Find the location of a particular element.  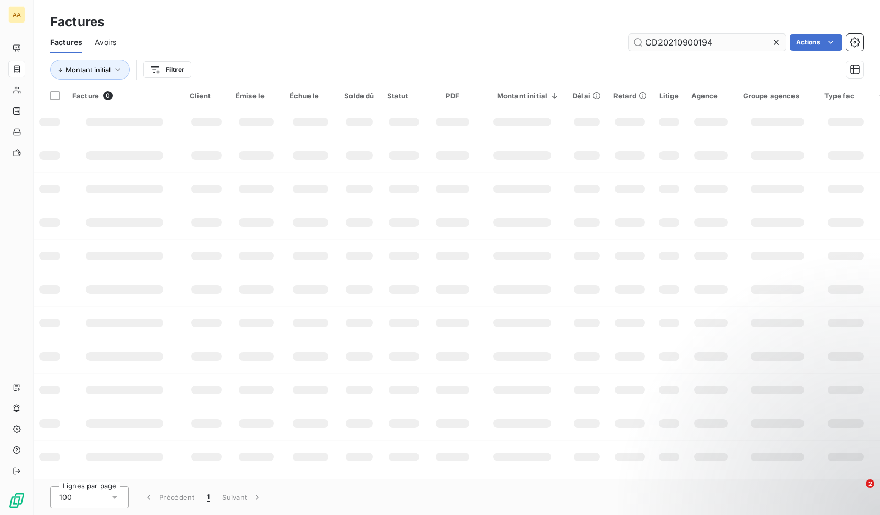

div: Montant initial is located at coordinates (522, 96).